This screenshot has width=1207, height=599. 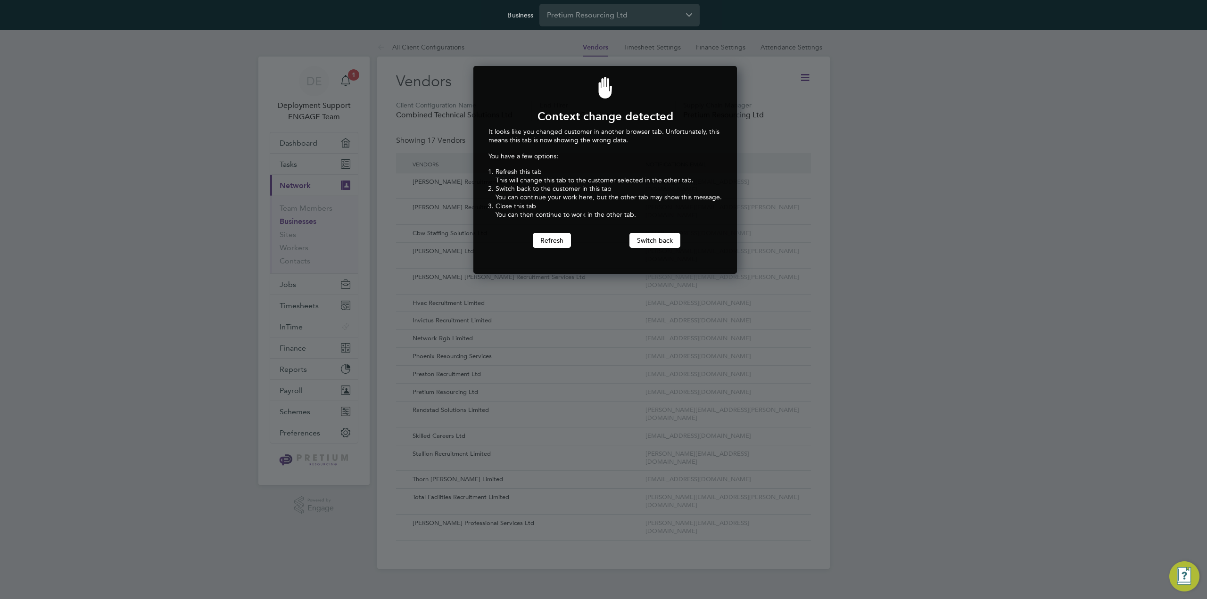 What do you see at coordinates (609, 210) in the screenshot?
I see `li: Close this tab You can then continue to work in the other tab.` at bounding box center [609, 210].